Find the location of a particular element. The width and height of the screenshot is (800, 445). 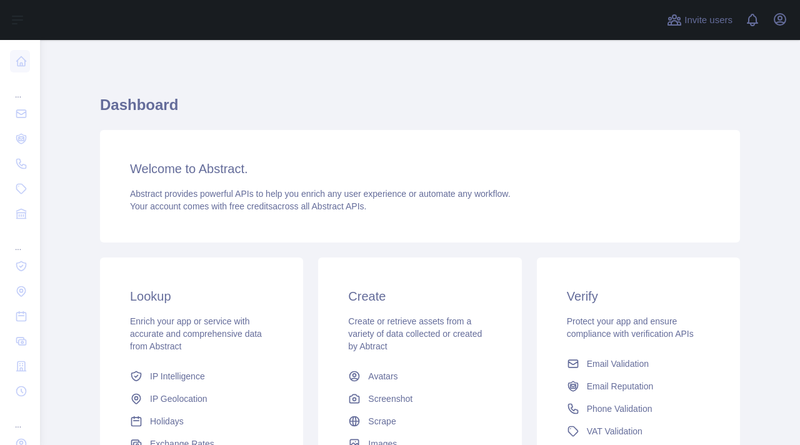

span: VAT Validation is located at coordinates (614, 431).